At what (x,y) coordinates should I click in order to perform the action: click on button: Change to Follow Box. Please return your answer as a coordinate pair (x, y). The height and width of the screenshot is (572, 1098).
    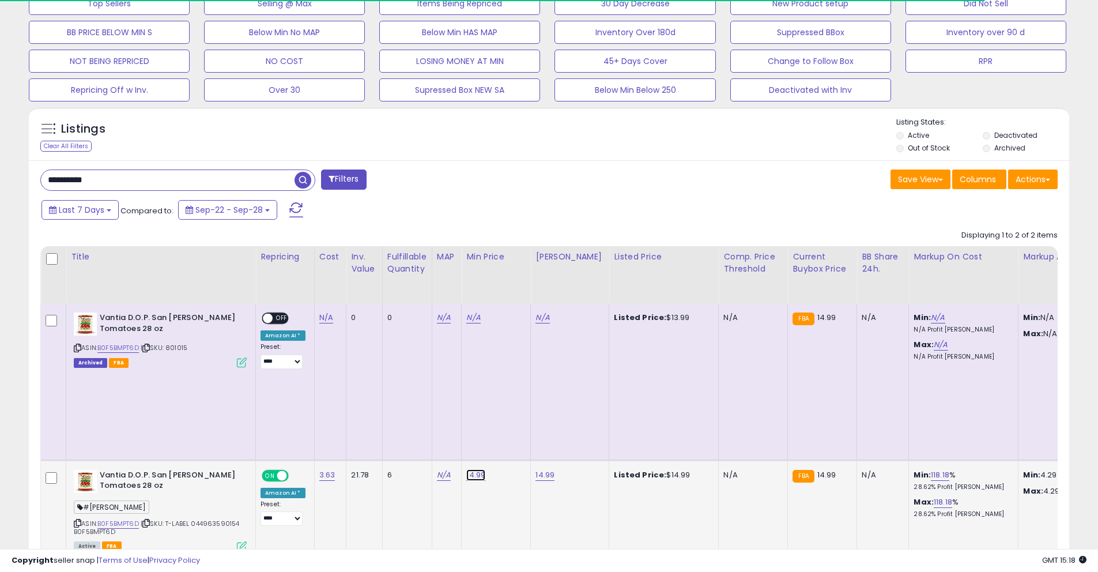
    Looking at the image, I should click on (810, 61).